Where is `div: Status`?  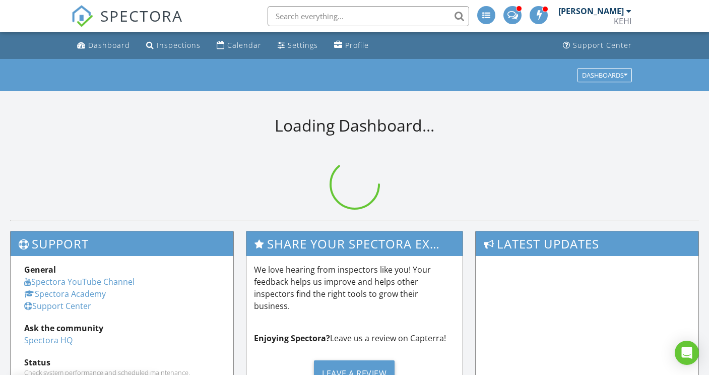 div: Status is located at coordinates (122, 362).